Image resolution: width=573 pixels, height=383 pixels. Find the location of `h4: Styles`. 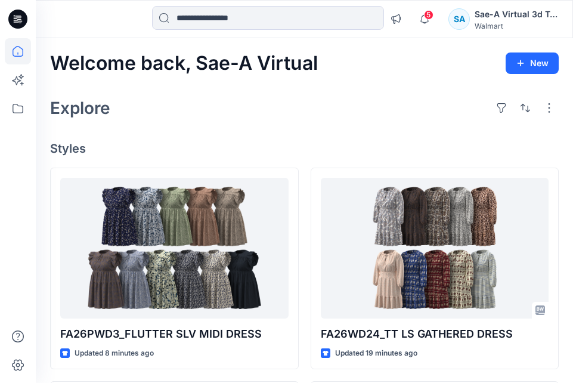

h4: Styles is located at coordinates (304, 148).